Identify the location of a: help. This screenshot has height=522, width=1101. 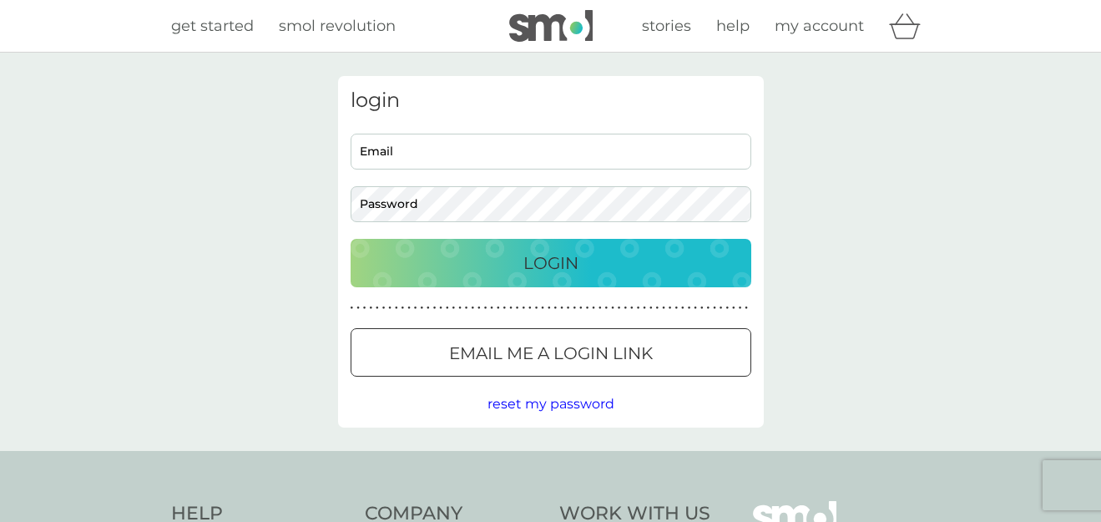
(733, 26).